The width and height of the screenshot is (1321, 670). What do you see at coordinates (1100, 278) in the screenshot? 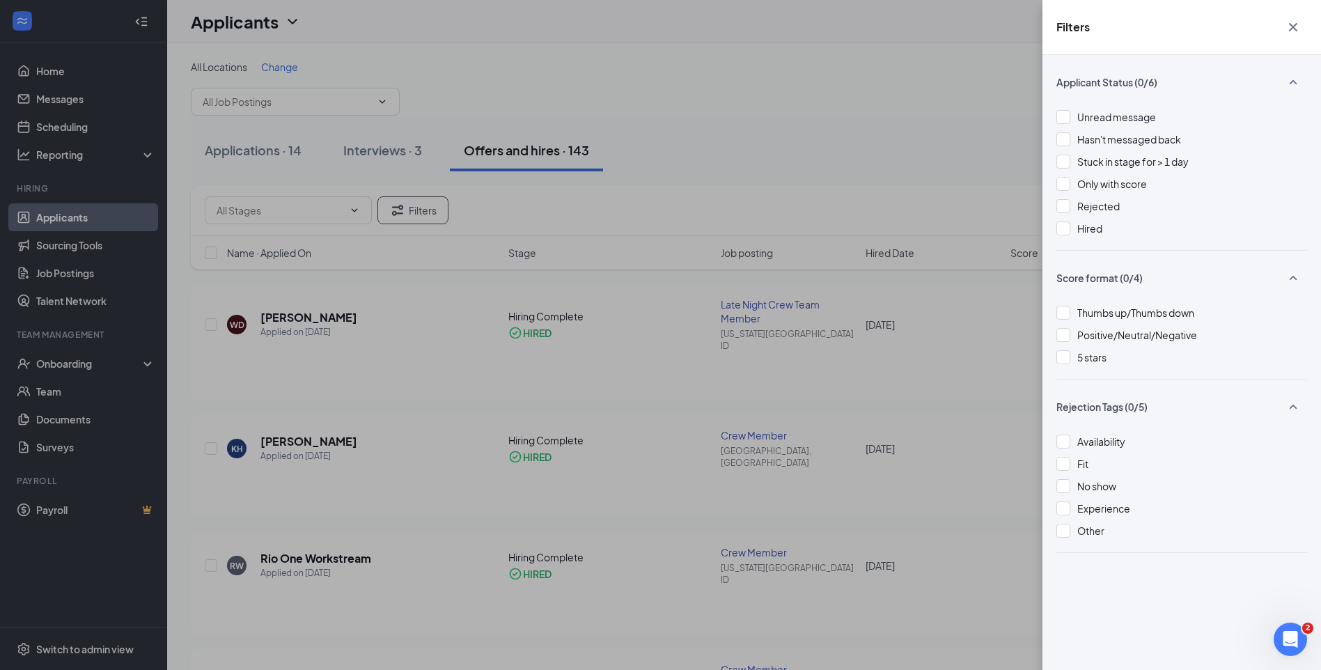
I see `span: Score format (0/4)` at bounding box center [1100, 278].